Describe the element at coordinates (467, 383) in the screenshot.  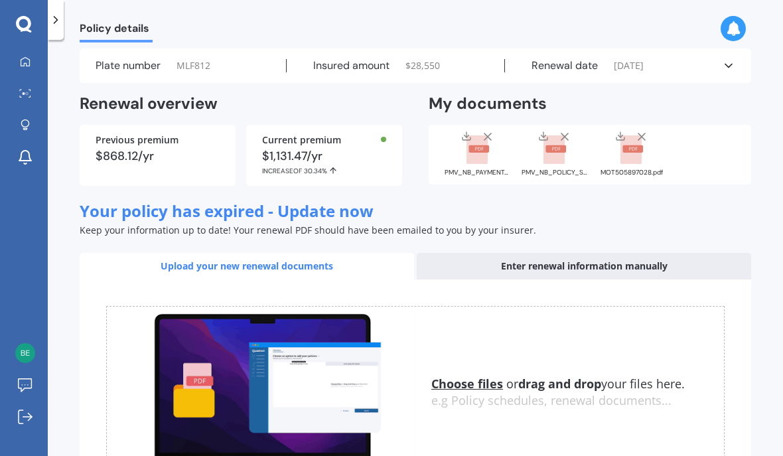
I see `u: Choose files` at that location.